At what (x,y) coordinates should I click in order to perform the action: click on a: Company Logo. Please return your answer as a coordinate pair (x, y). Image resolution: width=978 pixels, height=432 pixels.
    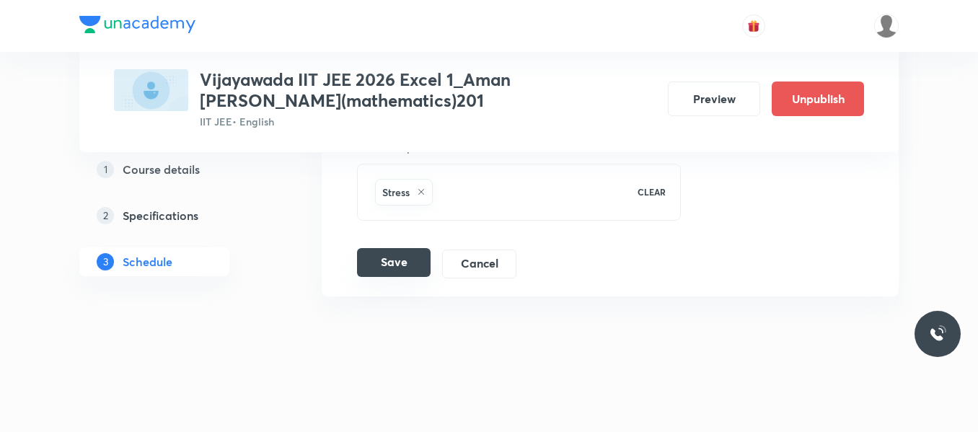
    Looking at the image, I should click on (137, 26).